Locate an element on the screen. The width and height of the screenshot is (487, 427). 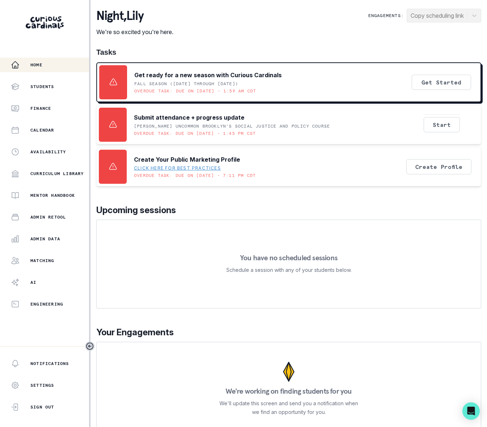
p: You have no scheduled sessions is located at coordinates (289, 258).